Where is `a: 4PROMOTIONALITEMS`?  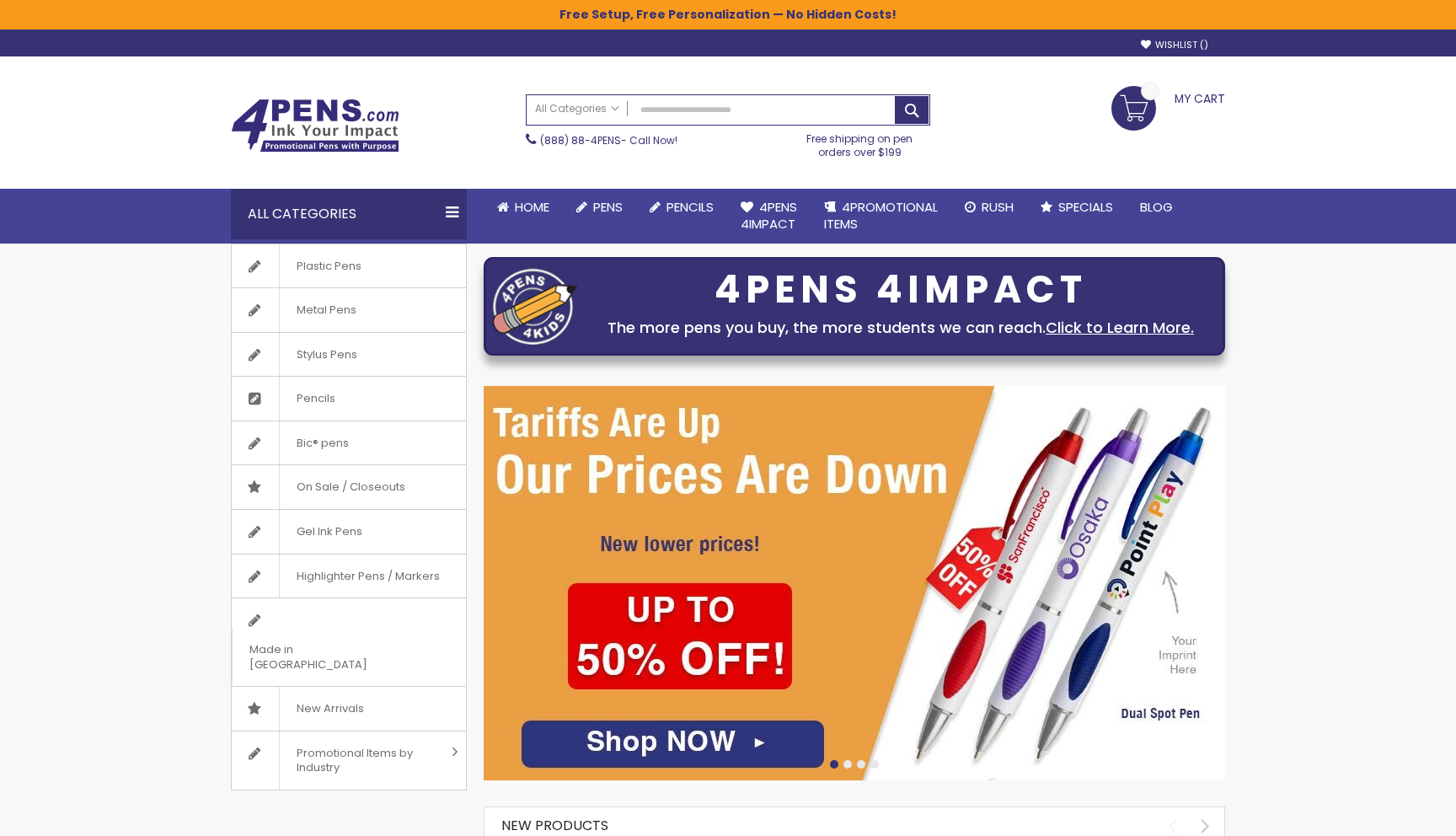
a: 4PROMOTIONALITEMS is located at coordinates (881, 216).